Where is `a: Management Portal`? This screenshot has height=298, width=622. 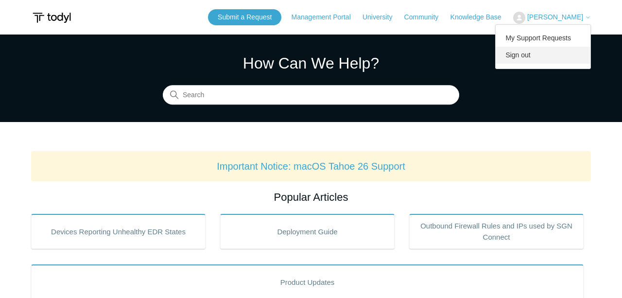 a: Management Portal is located at coordinates (326, 17).